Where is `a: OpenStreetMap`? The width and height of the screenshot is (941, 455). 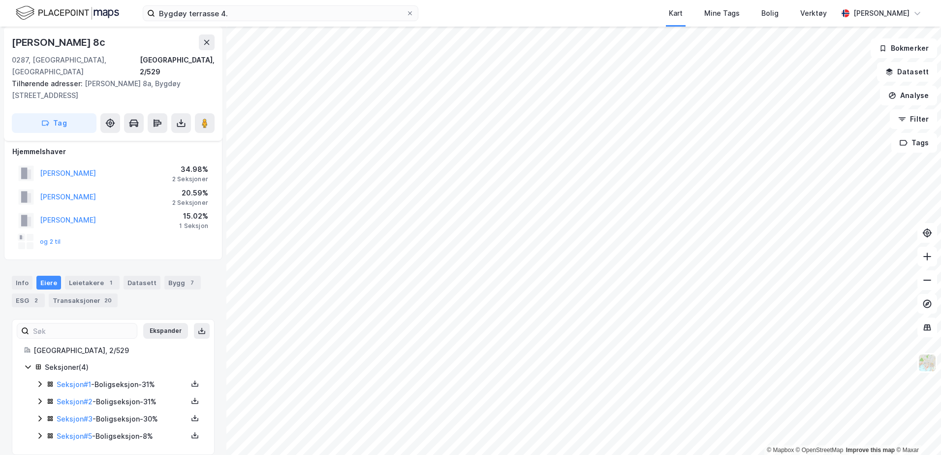
a: OpenStreetMap is located at coordinates (819, 450).